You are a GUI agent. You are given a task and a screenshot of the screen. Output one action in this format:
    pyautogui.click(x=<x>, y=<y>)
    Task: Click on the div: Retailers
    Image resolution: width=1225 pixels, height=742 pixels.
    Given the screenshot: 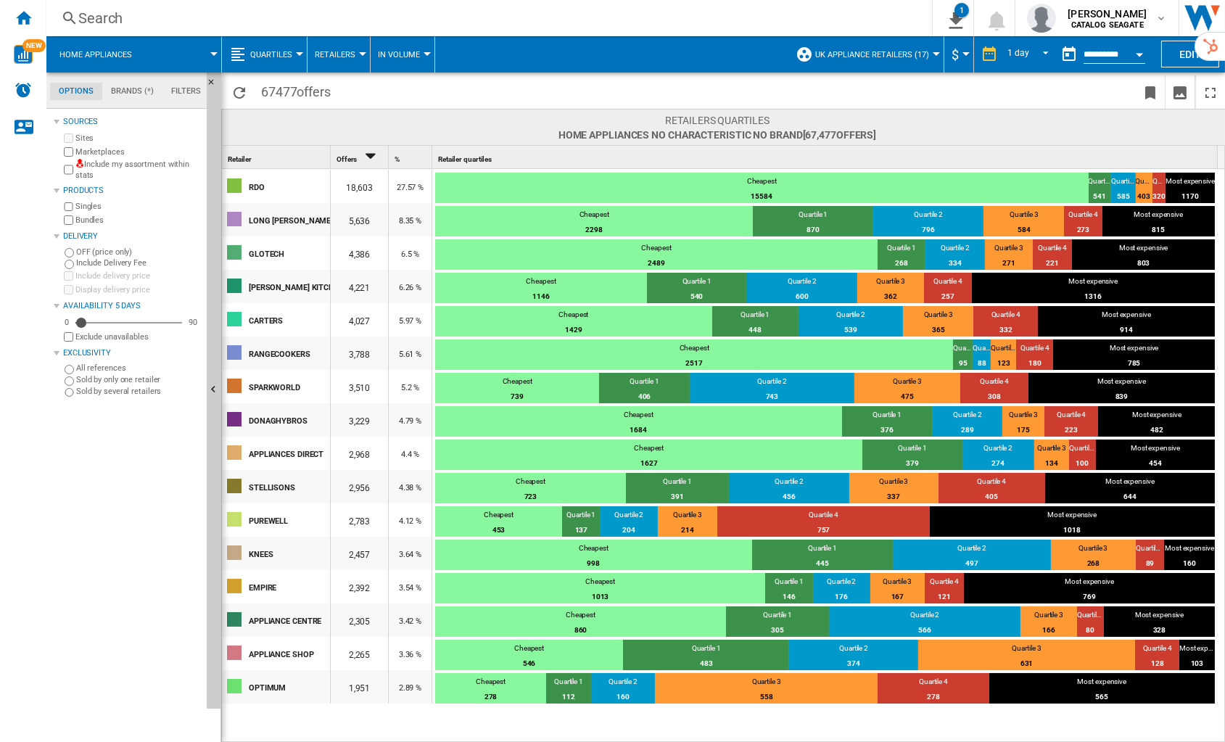 What is the action you would take?
    pyautogui.click(x=339, y=54)
    